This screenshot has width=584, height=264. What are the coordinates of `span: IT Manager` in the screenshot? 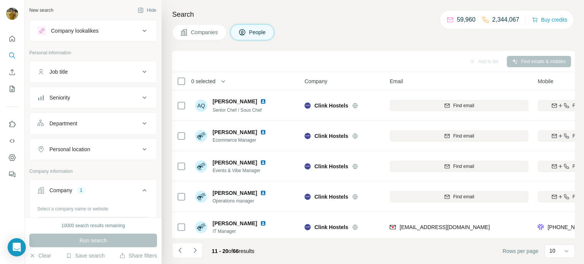 It's located at (241, 231).